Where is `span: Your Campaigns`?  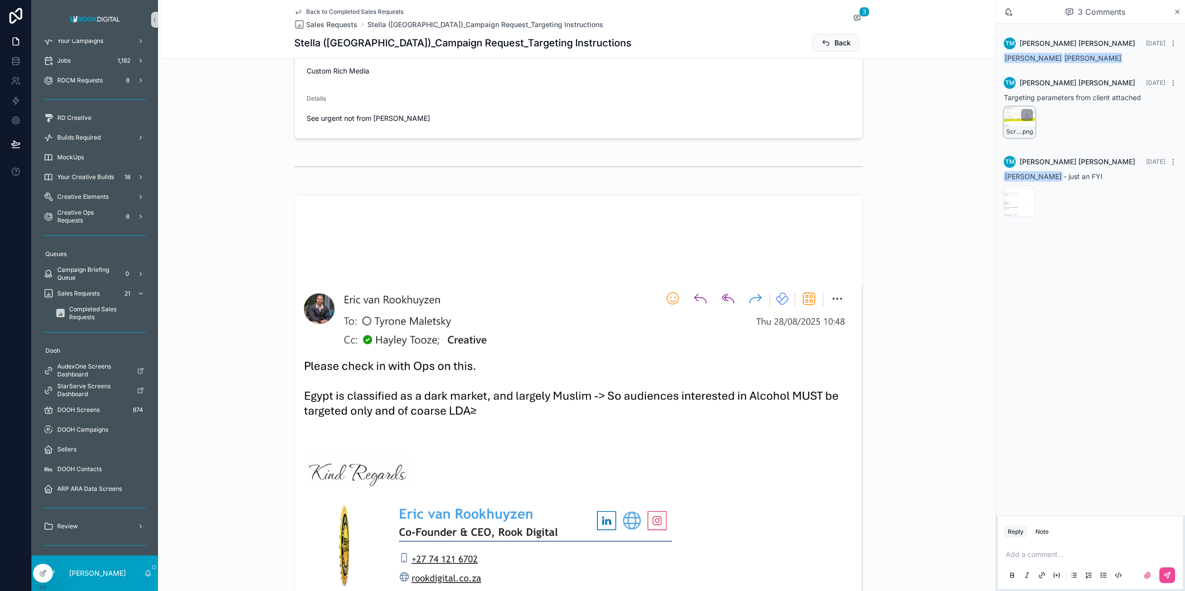 span: Your Campaigns is located at coordinates (80, 41).